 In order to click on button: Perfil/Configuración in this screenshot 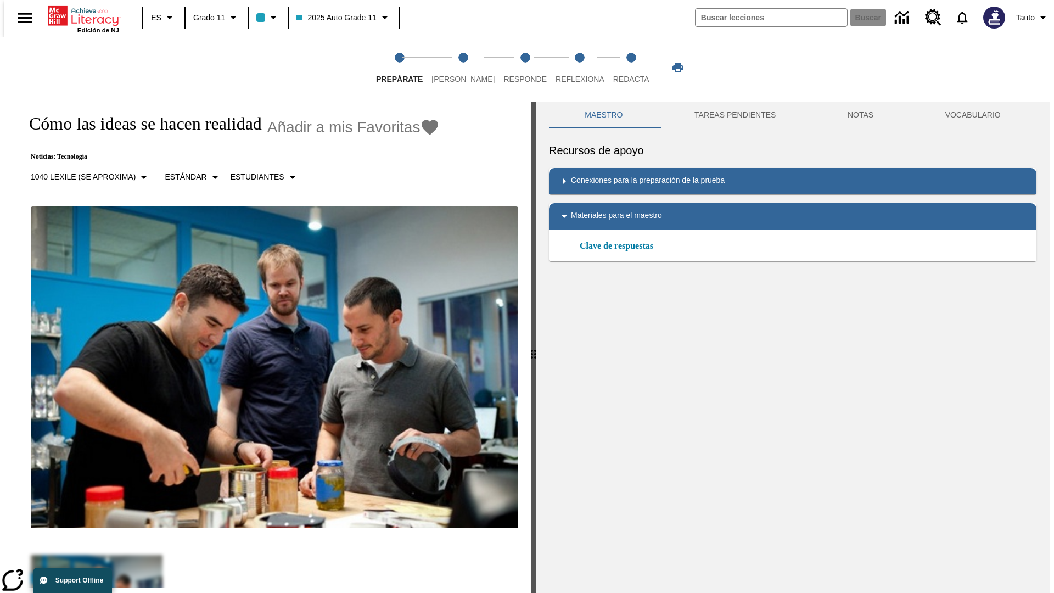, I will do `click(1032, 18)`.